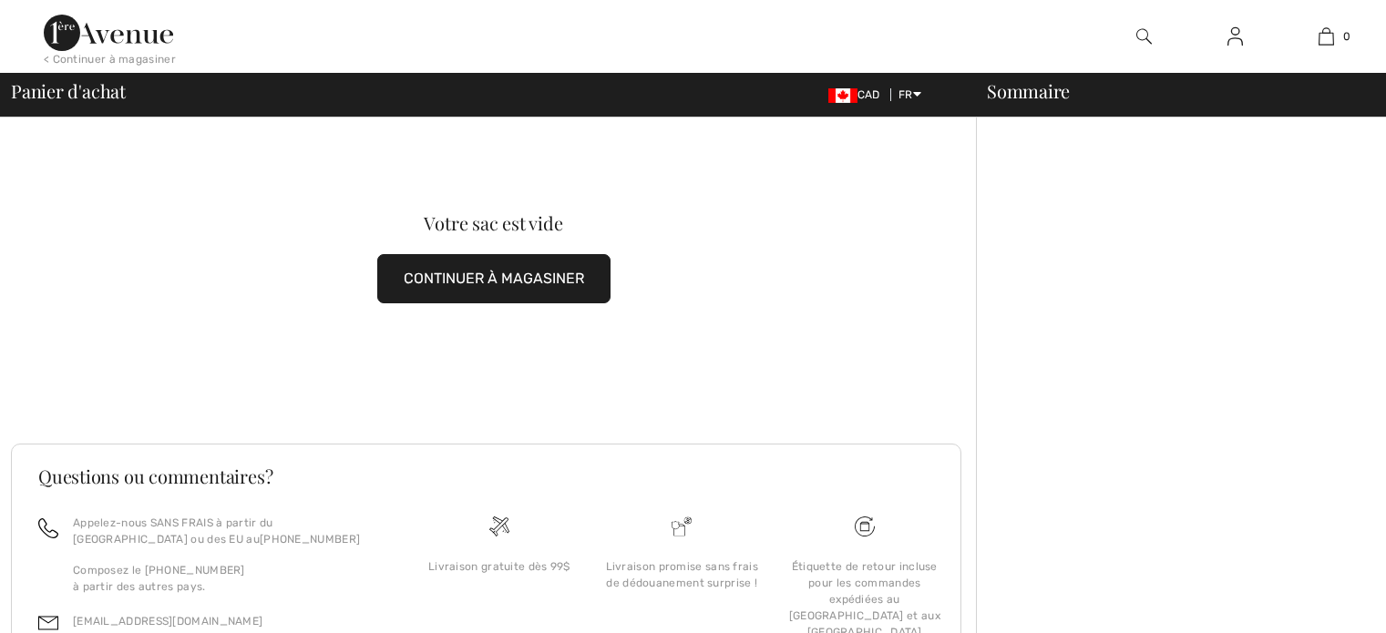  I want to click on span: 0, so click(1347, 36).